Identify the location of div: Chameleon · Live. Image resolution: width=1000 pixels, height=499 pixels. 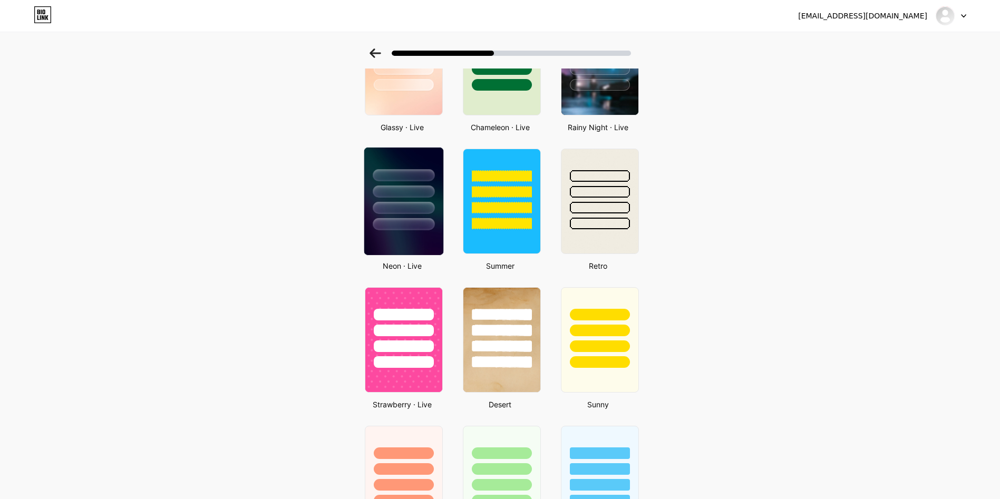
(500, 127).